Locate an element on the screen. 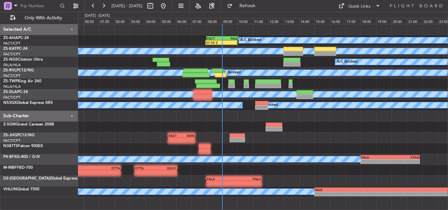 The image size is (448, 210). a: N387TSFalcon 900EX is located at coordinates (23, 146).